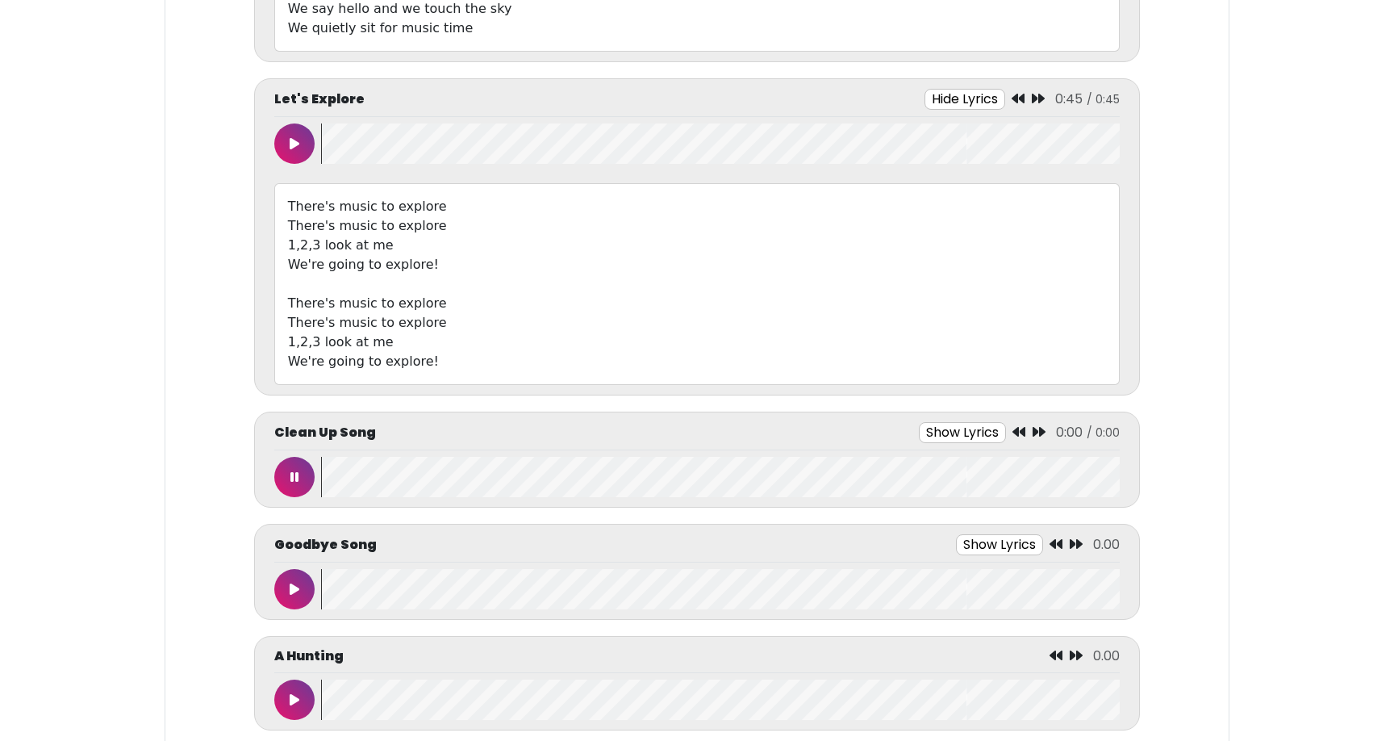 This screenshot has height=741, width=1394. What do you see at coordinates (325, 545) in the screenshot?
I see `p: Goodbye Song` at bounding box center [325, 545].